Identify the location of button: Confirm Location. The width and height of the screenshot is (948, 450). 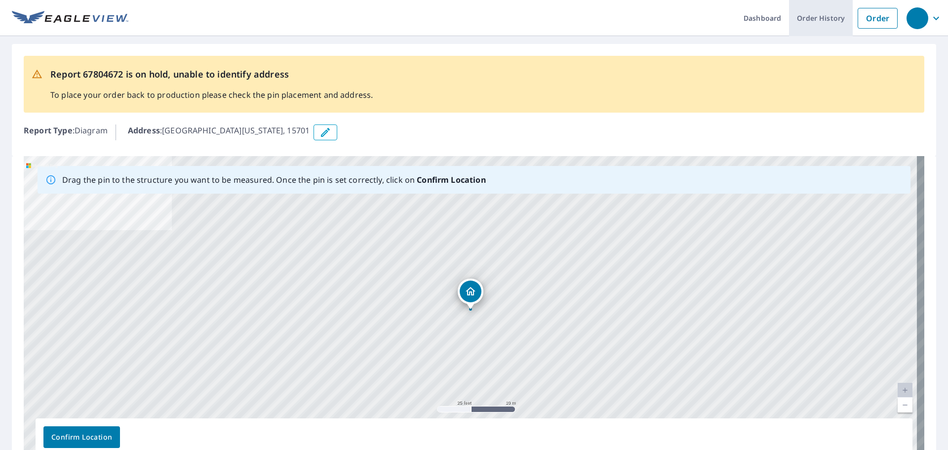
(81, 437).